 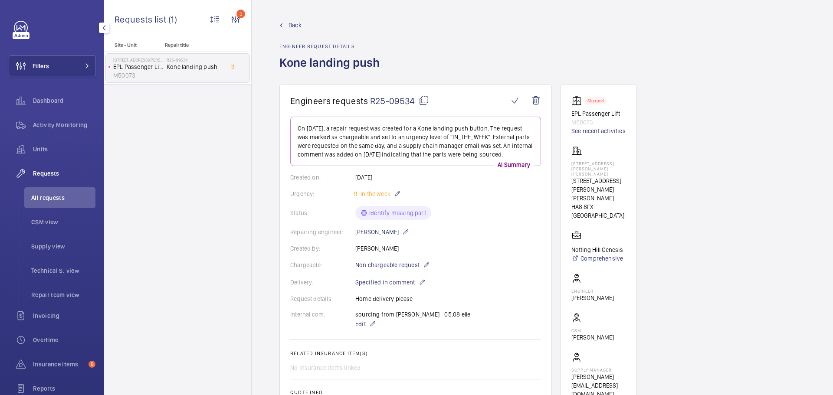 I want to click on p: Notting Hill Genesis, so click(x=597, y=250).